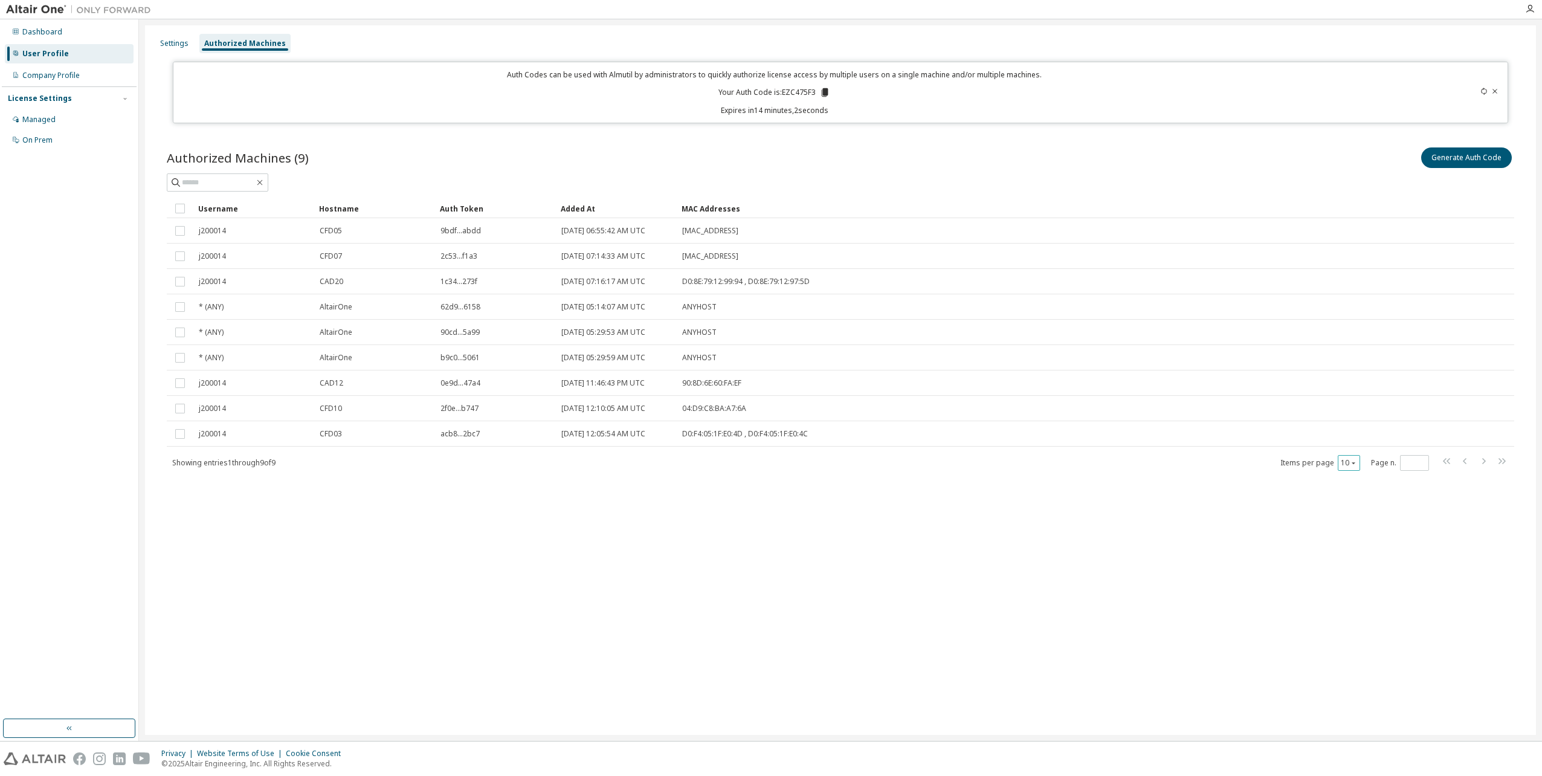  What do you see at coordinates (37, 140) in the screenshot?
I see `div: On Prem` at bounding box center [37, 140].